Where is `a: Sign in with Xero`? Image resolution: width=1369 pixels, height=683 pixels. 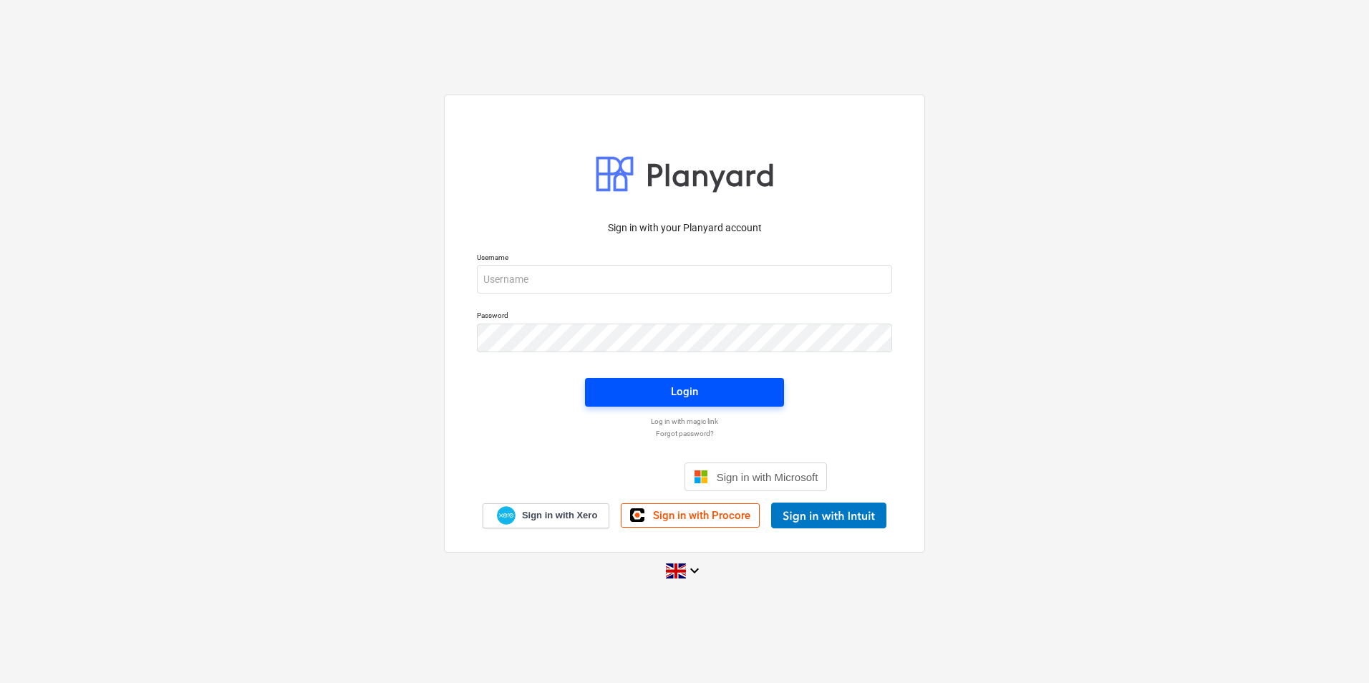 a: Sign in with Xero is located at coordinates (546, 516).